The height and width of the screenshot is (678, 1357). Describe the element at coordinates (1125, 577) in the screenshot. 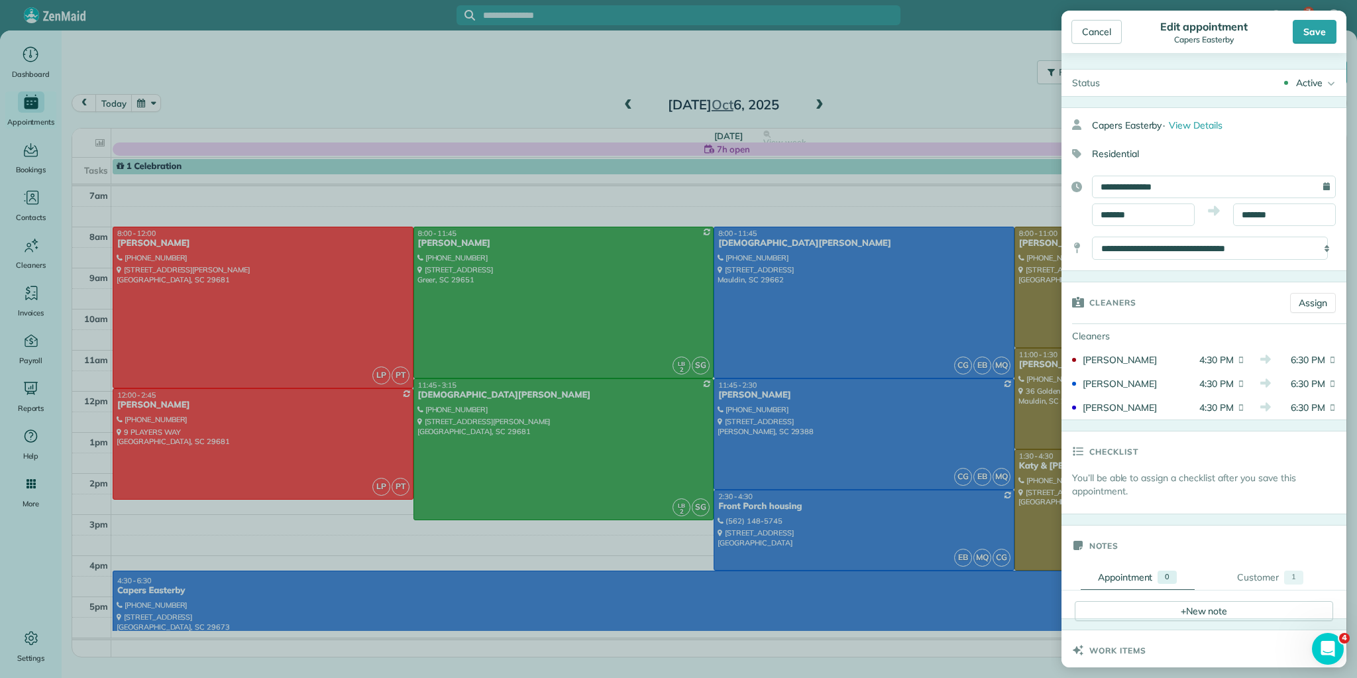

I see `div: Appointment` at that location.